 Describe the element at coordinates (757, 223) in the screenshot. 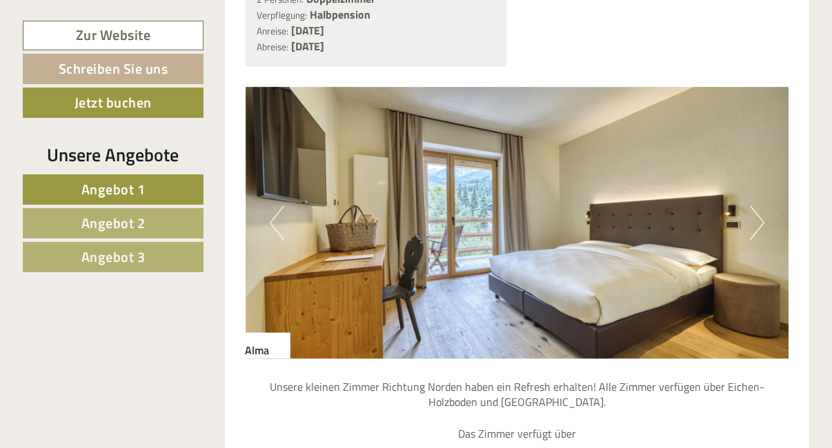

I see `button: Next` at that location.